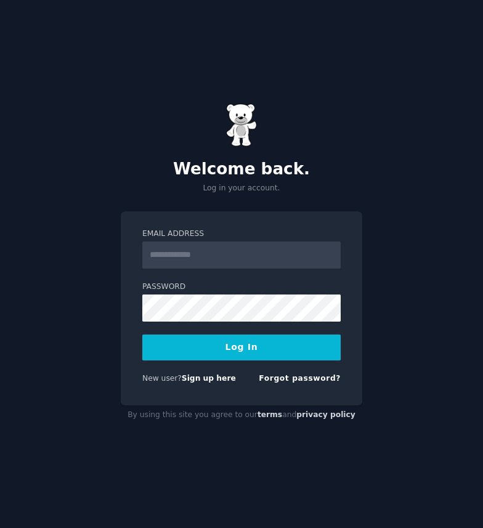  What do you see at coordinates (241, 415) in the screenshot?
I see `div: By using this site you agree to our and` at bounding box center [241, 415].